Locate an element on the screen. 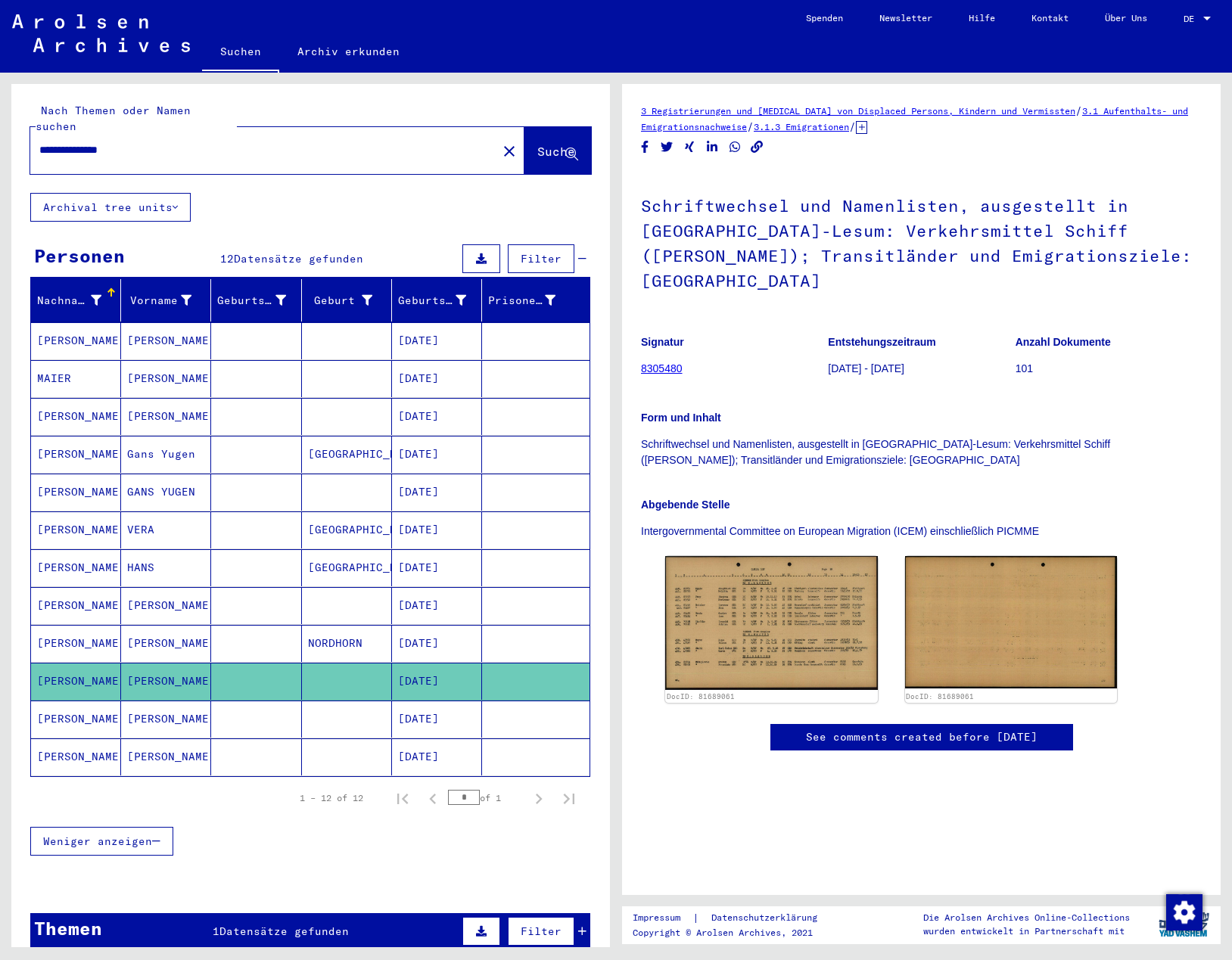 This screenshot has height=960, width=1232. div: Zustimmung ändern is located at coordinates (1183, 911).